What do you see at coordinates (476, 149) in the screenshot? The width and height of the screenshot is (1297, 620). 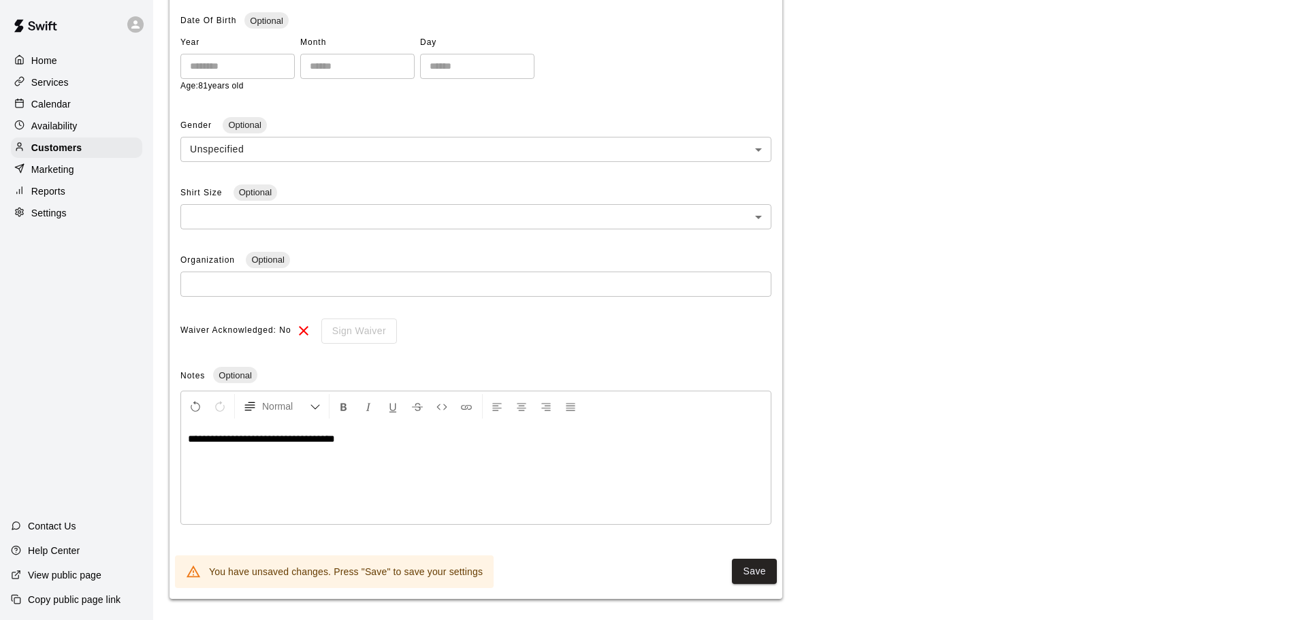 I see `div: Unspecified` at bounding box center [476, 149].